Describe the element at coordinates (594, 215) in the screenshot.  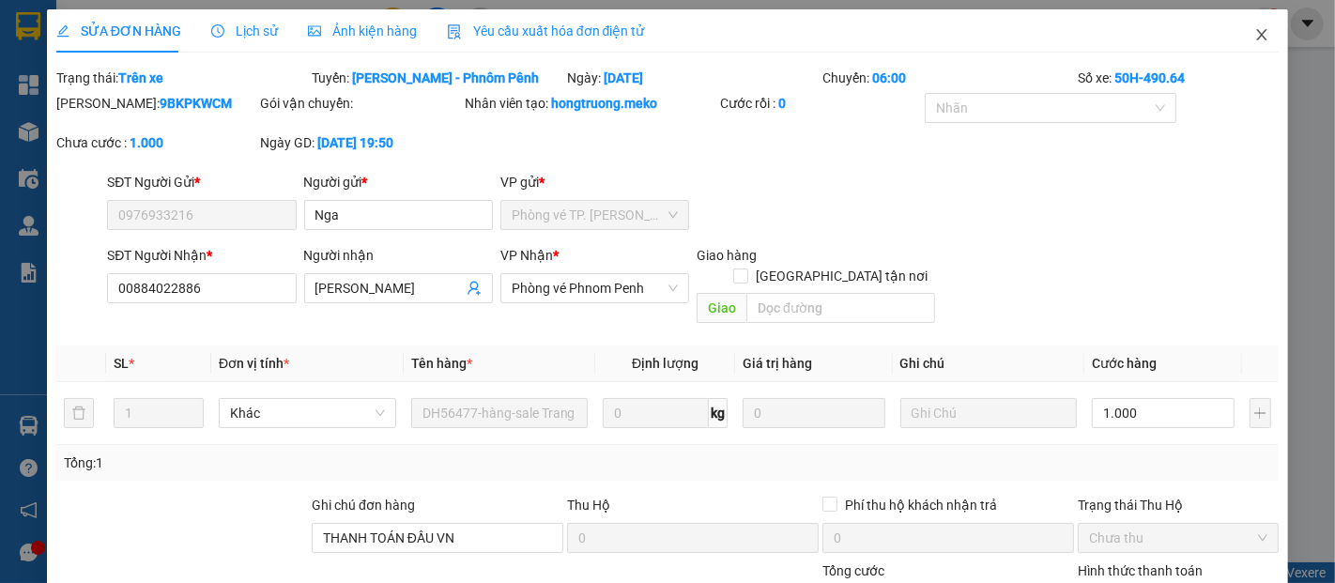
I see `span: Phòng vé TP. Hồ Chí Minh` at that location.